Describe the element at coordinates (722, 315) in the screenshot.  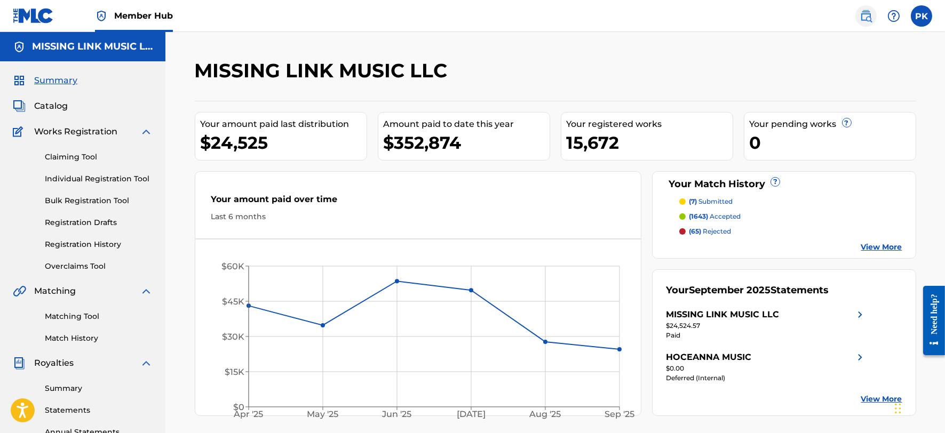
I see `div: MISSING LINK MUSIC LLC` at that location.